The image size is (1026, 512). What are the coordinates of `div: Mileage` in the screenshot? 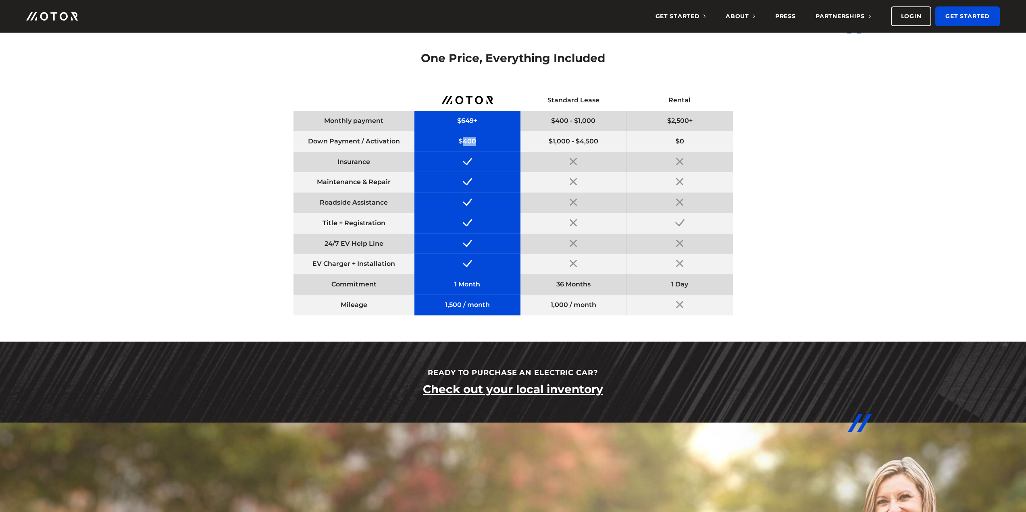 It's located at (354, 305).